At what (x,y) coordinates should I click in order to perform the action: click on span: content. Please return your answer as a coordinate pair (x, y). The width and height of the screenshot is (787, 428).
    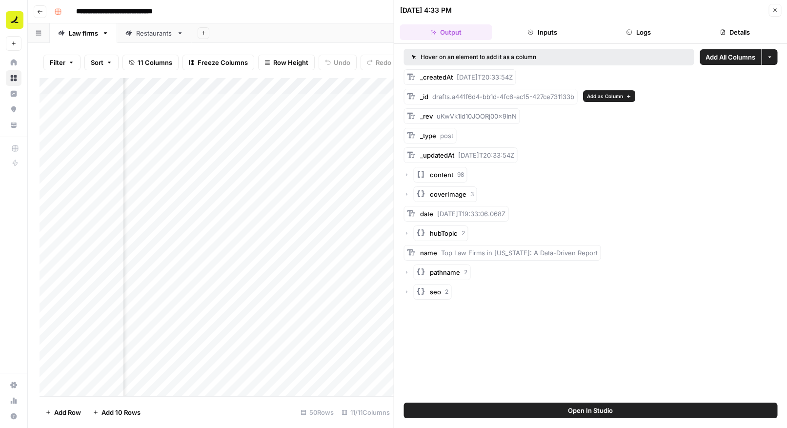
    Looking at the image, I should click on (441, 175).